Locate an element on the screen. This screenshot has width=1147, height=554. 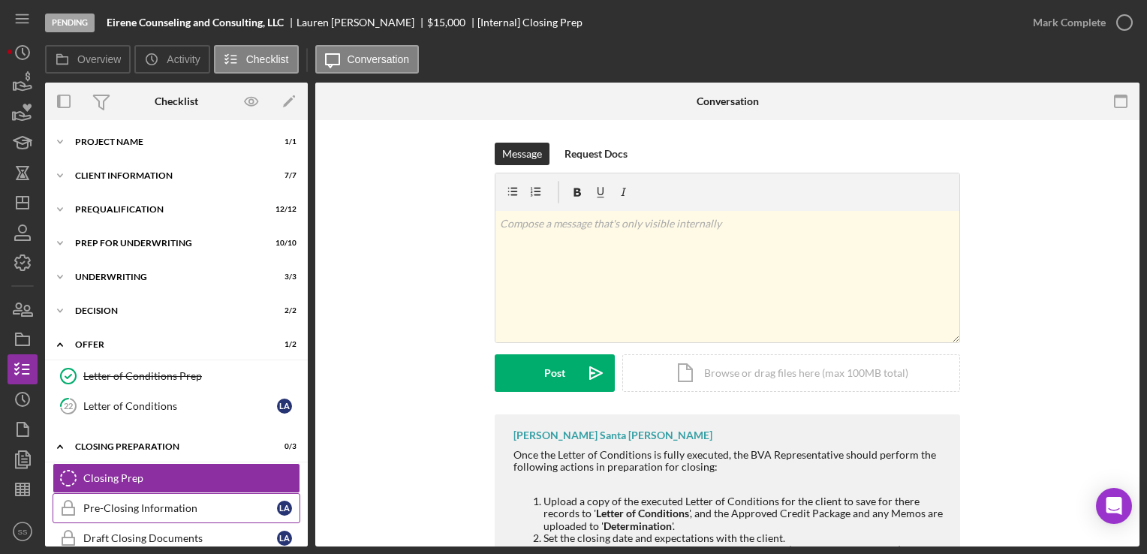
div: 2 / 2 is located at coordinates (283, 311).